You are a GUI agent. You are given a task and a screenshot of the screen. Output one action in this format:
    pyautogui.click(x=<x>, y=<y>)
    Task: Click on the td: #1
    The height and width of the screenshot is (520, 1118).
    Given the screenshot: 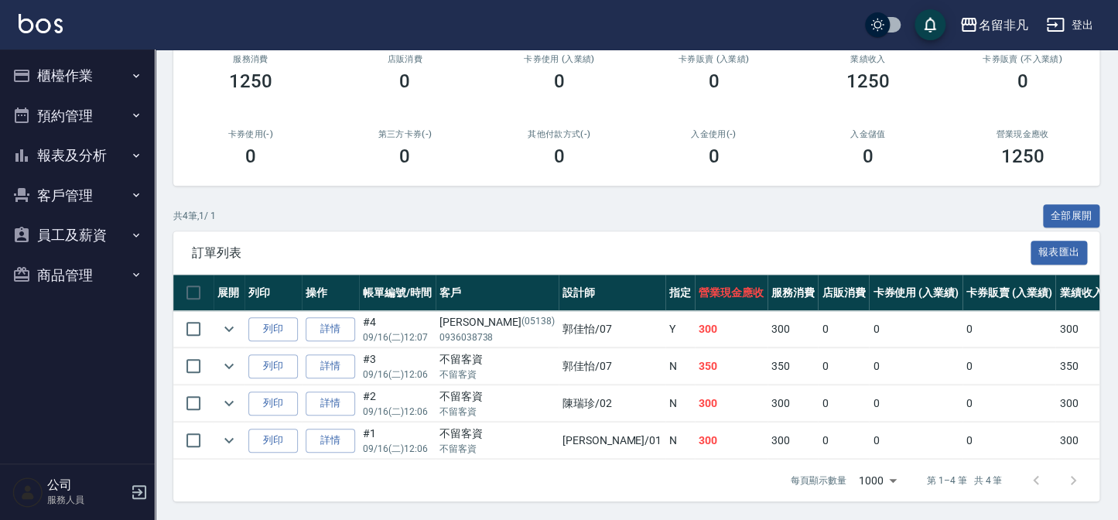 What is the action you would take?
    pyautogui.click(x=397, y=440)
    